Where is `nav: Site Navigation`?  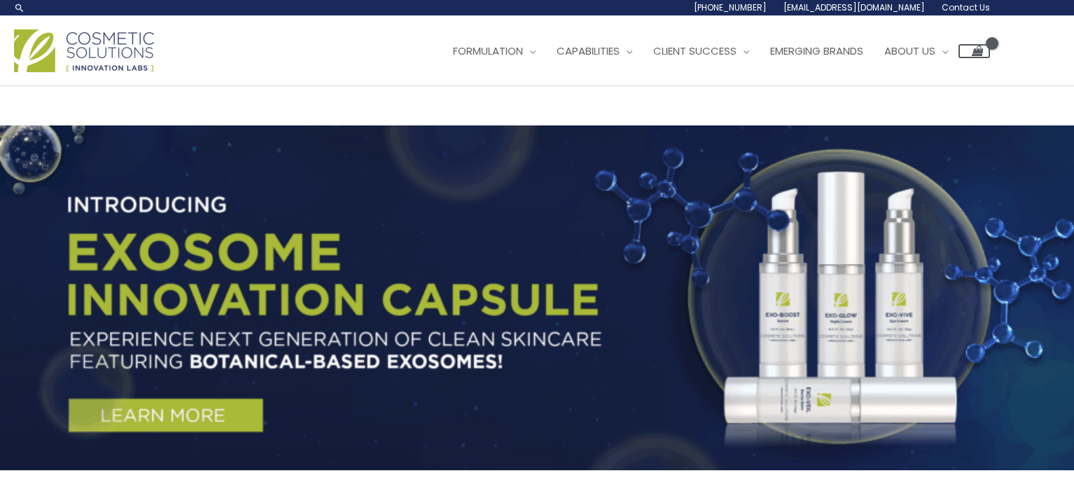
nav: Site Navigation is located at coordinates (711, 51).